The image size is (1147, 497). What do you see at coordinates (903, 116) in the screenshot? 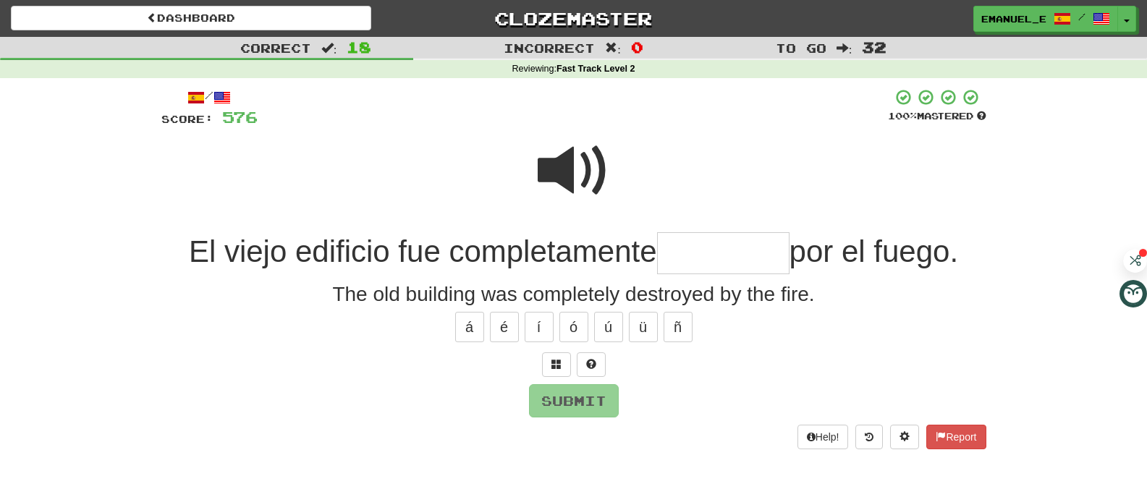
I see `span: 100 %` at bounding box center [903, 116].